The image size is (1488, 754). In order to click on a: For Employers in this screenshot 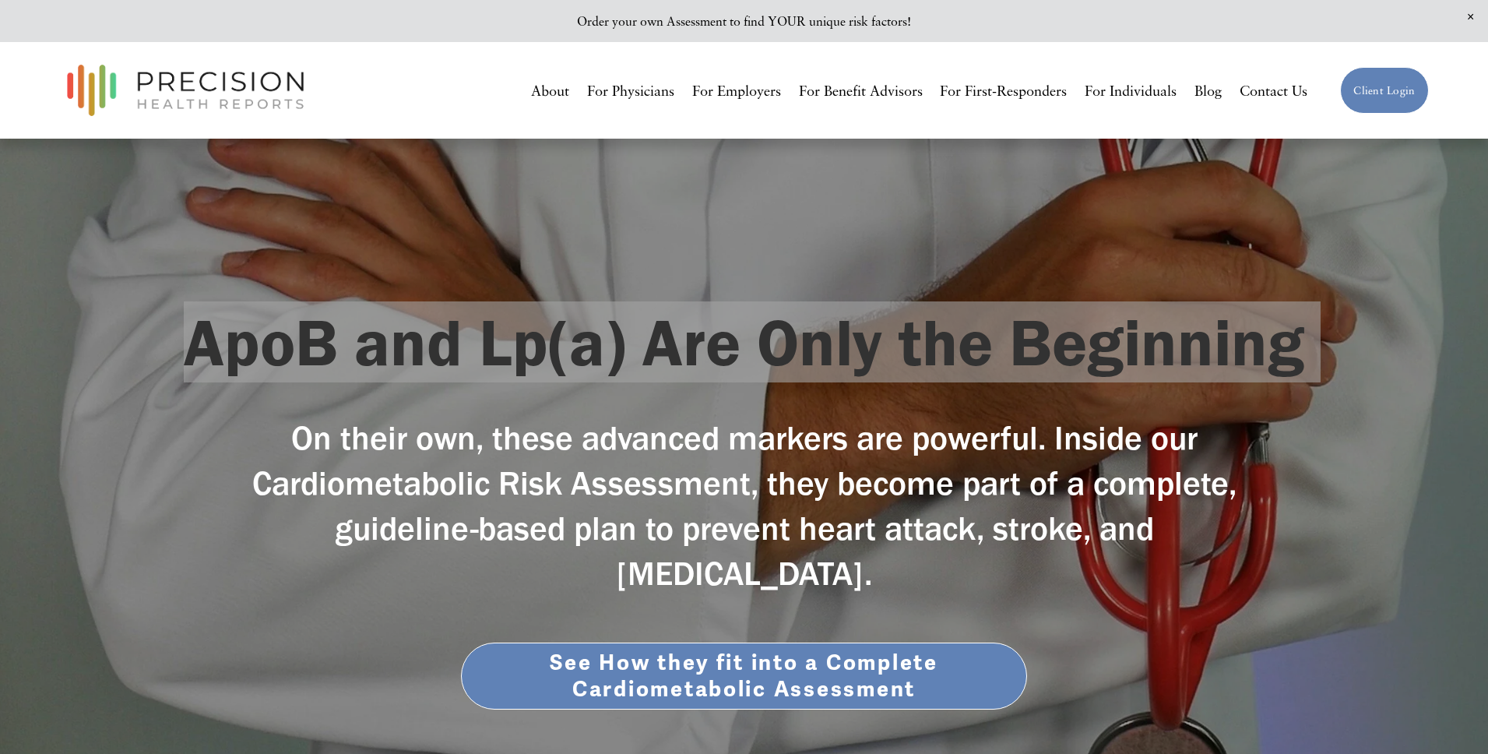, I will do `click(737, 90)`.